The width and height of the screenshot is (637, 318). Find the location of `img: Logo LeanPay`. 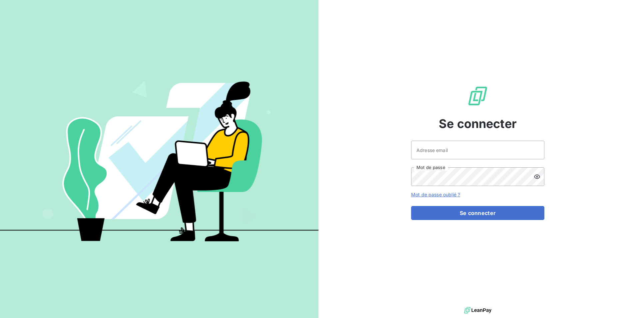

img: Logo LeanPay is located at coordinates (478, 96).